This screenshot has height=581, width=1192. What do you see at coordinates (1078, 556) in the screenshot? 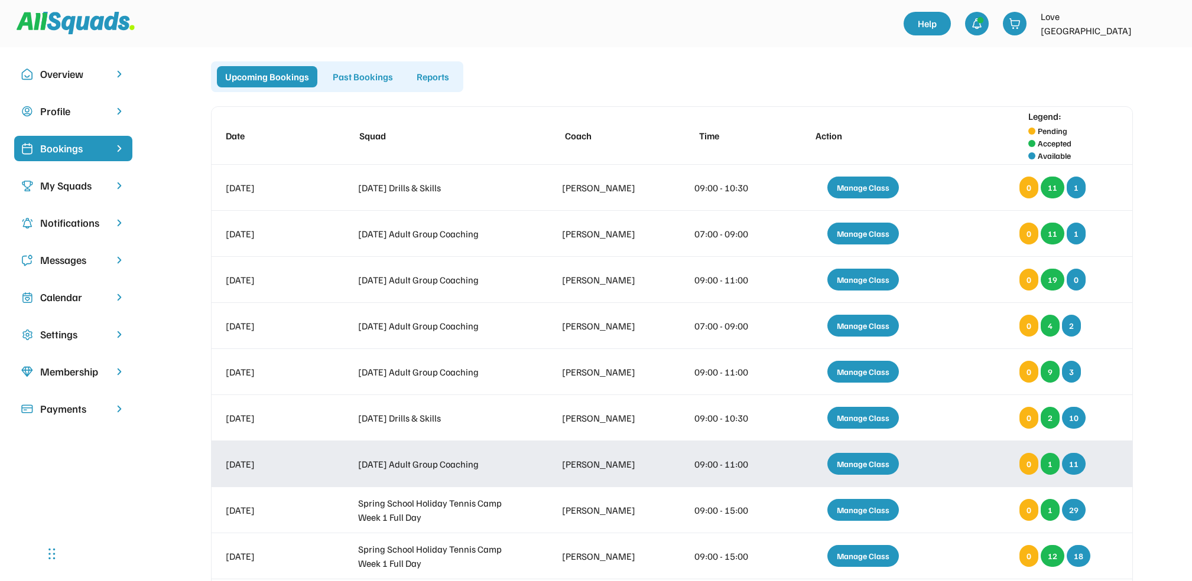
I see `div: 18` at bounding box center [1078, 556].